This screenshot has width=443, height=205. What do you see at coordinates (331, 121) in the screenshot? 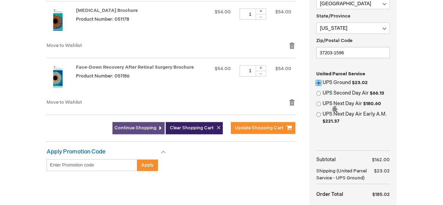
I see `span: $221.37` at bounding box center [331, 121].